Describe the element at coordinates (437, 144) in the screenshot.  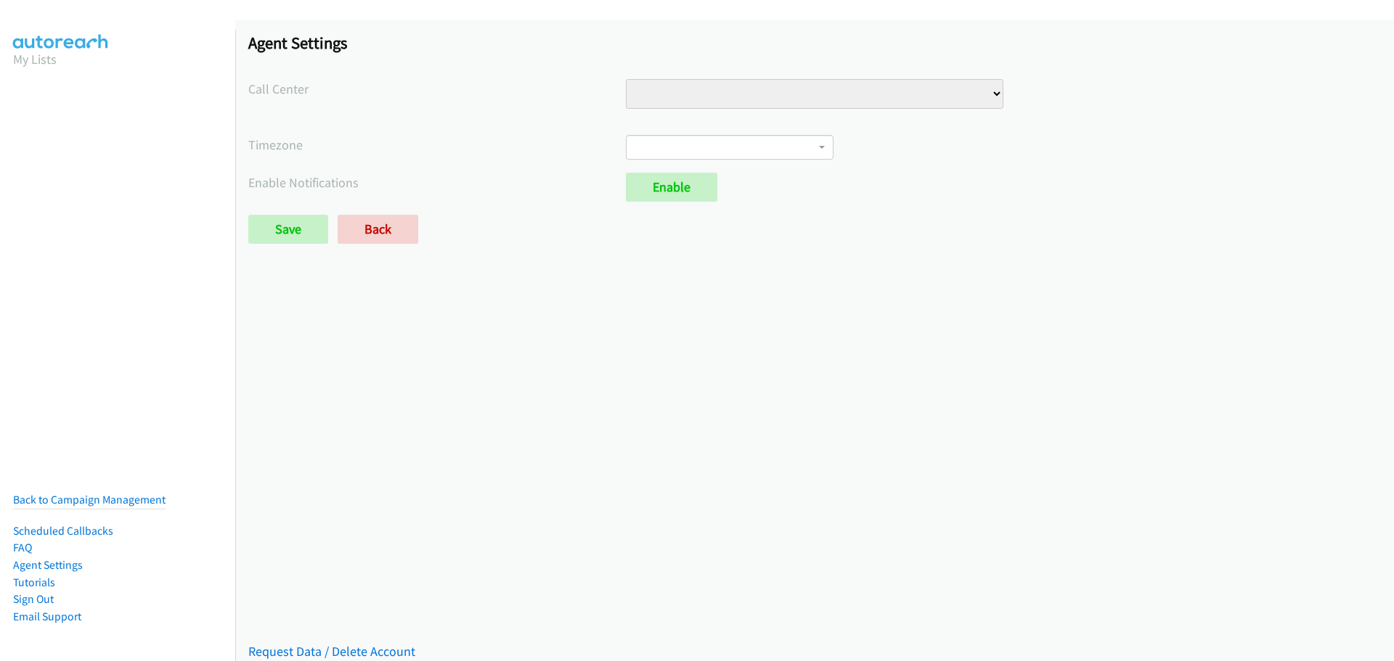
I see `label: Timezone` at that location.